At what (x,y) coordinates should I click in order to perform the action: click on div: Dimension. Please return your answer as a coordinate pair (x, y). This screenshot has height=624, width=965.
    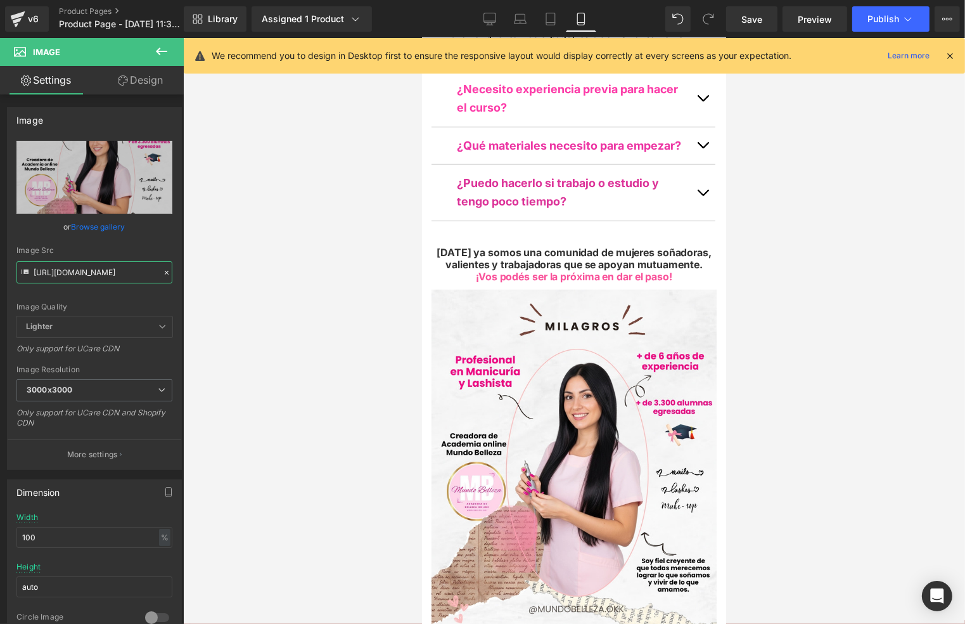
    Looking at the image, I should click on (38, 489).